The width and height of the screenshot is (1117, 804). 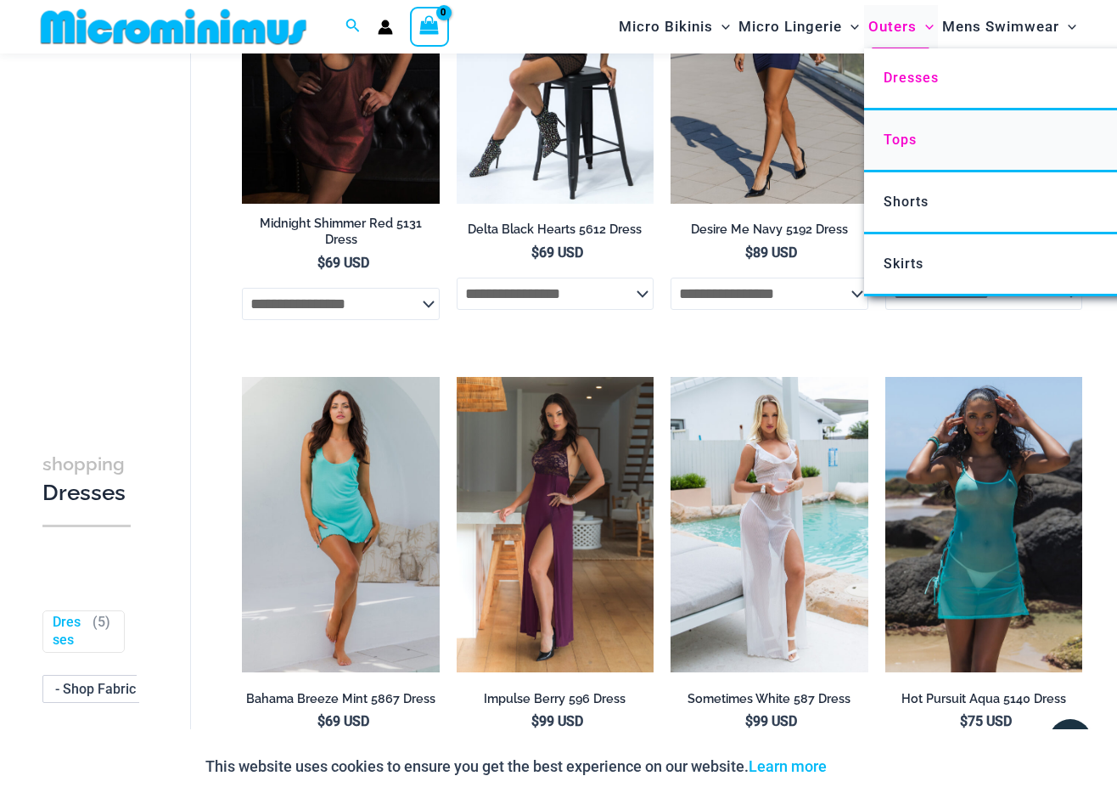 I want to click on a: OutersMenu ToggleMenu Toggle, so click(x=901, y=26).